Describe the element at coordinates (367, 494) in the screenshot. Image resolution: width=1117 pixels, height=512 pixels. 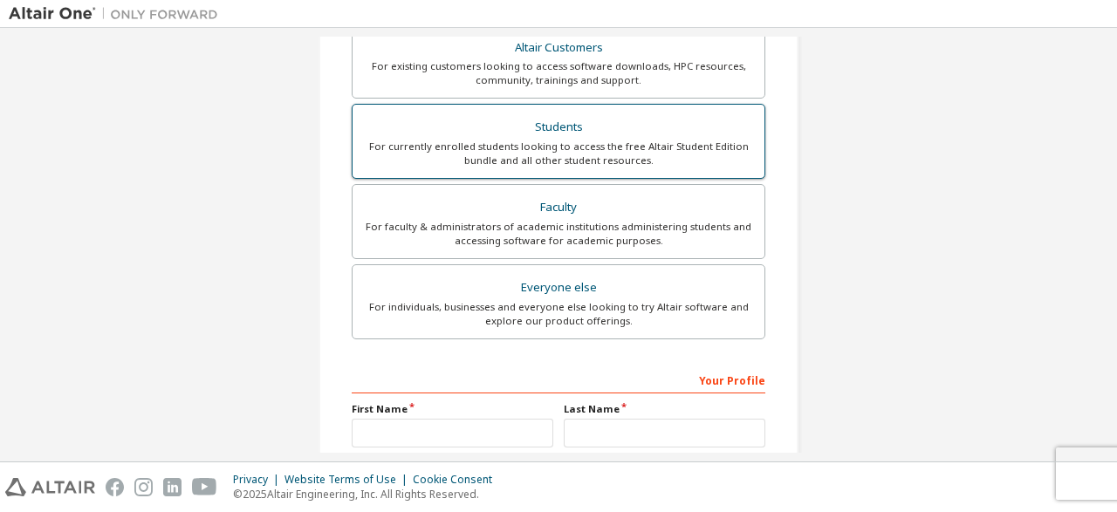
I see `p: © 2025 Altair Engineering, Inc. All Rights Reserved.` at that location.